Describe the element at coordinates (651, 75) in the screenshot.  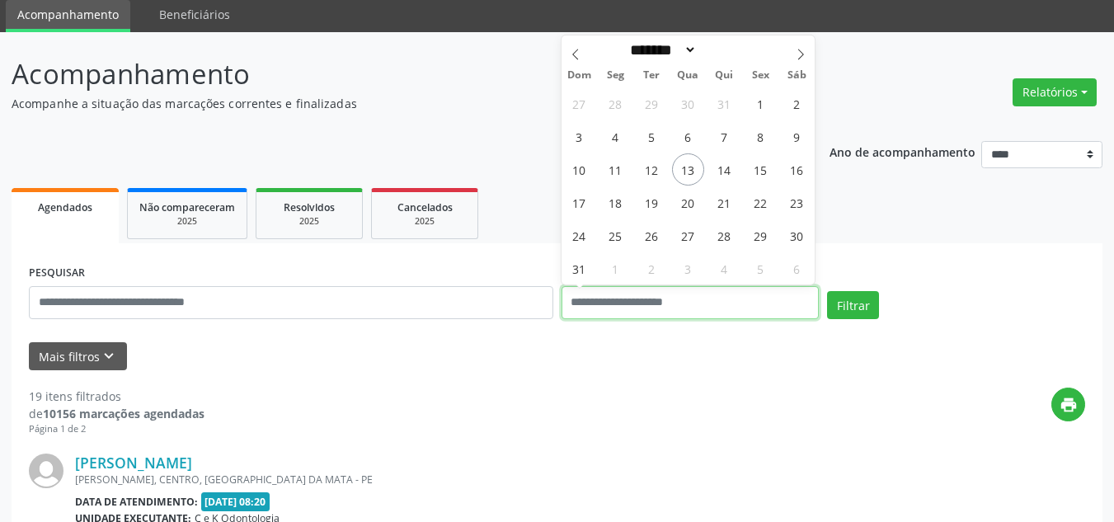
I see `span: Ter` at that location.